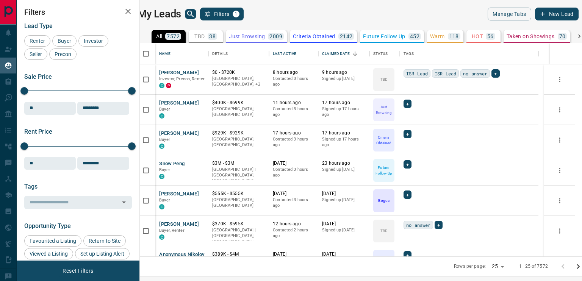 Image resolution: width=582 pixels, height=281 pixels. What do you see at coordinates (437, 36) in the screenshot?
I see `p: Warm` at bounding box center [437, 36].